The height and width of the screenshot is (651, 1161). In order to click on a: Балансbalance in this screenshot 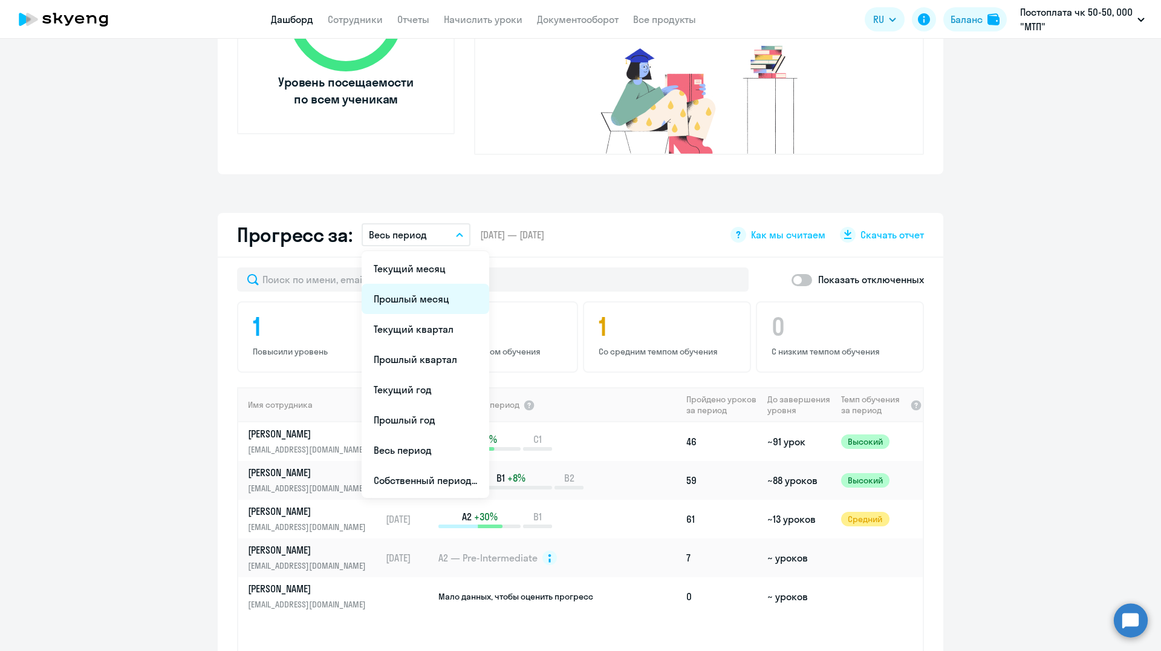, I will do `click(975, 19)`.